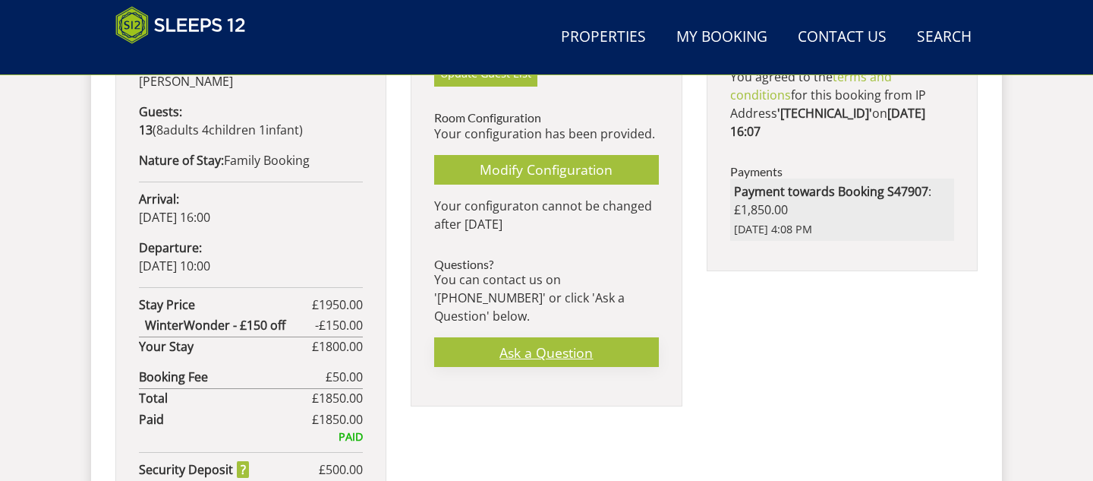 The width and height of the screenshot is (1093, 481). Describe the element at coordinates (196, 130) in the screenshot. I see `span: s` at that location.